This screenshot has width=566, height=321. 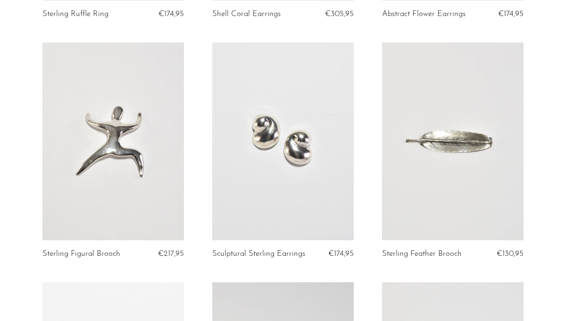 What do you see at coordinates (510, 253) in the screenshot?
I see `span: €130,95` at bounding box center [510, 253].